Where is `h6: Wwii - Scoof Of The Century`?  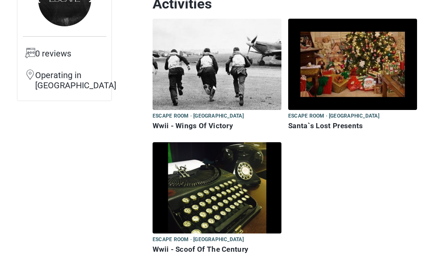 h6: Wwii - Scoof Of The Century is located at coordinates (217, 249).